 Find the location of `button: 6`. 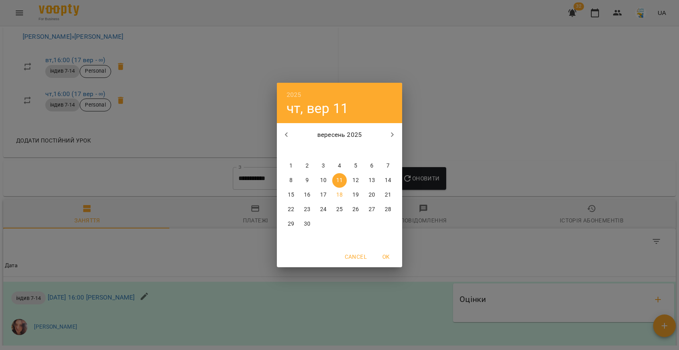

button: 6 is located at coordinates (372, 166).